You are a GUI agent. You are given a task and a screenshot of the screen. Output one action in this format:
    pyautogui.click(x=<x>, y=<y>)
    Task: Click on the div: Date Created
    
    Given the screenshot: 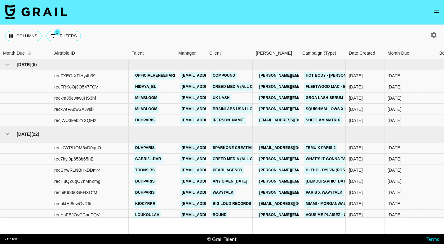 What is the action you would take?
    pyautogui.click(x=362, y=53)
    